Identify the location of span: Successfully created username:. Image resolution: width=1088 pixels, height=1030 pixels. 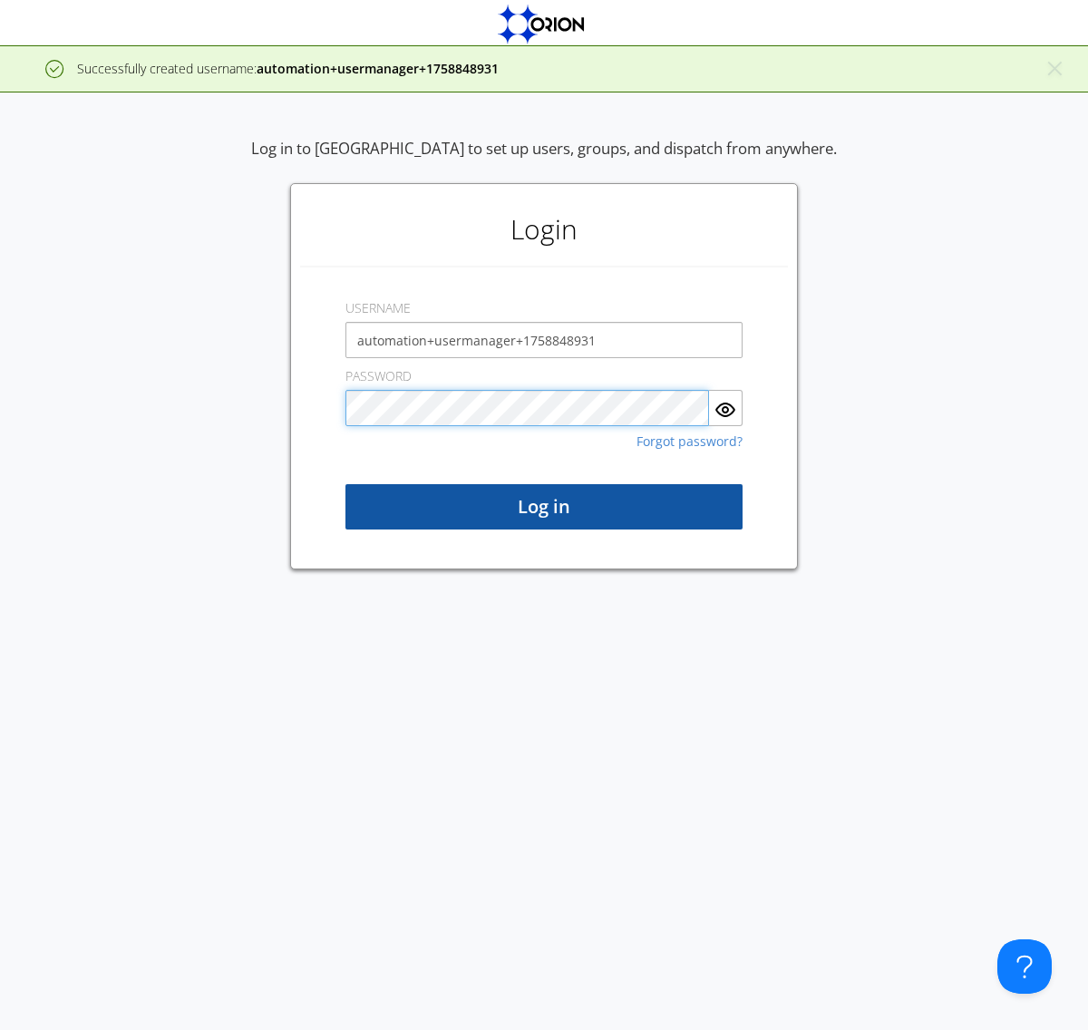
(287, 68).